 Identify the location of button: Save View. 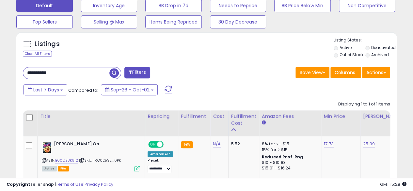
(312, 72).